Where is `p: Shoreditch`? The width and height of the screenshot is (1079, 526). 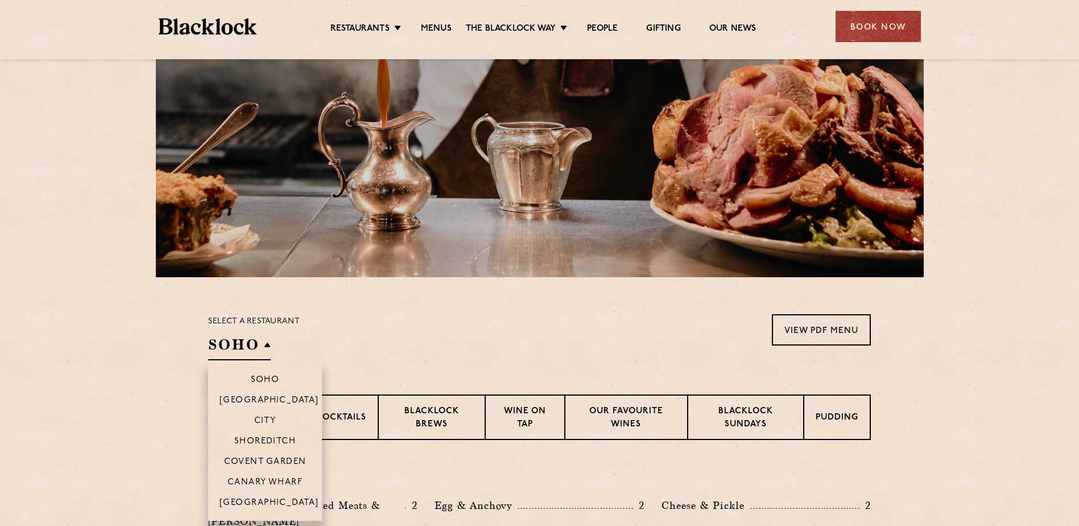 p: Shoreditch is located at coordinates (265, 442).